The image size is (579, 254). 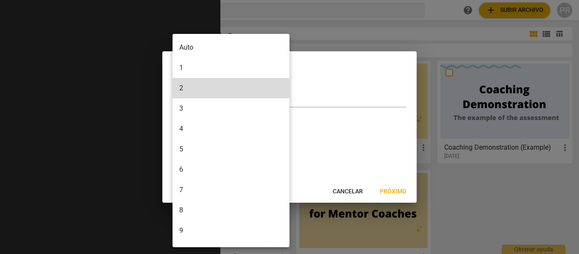 What do you see at coordinates (232, 88) in the screenshot?
I see `li: 2` at bounding box center [232, 88].